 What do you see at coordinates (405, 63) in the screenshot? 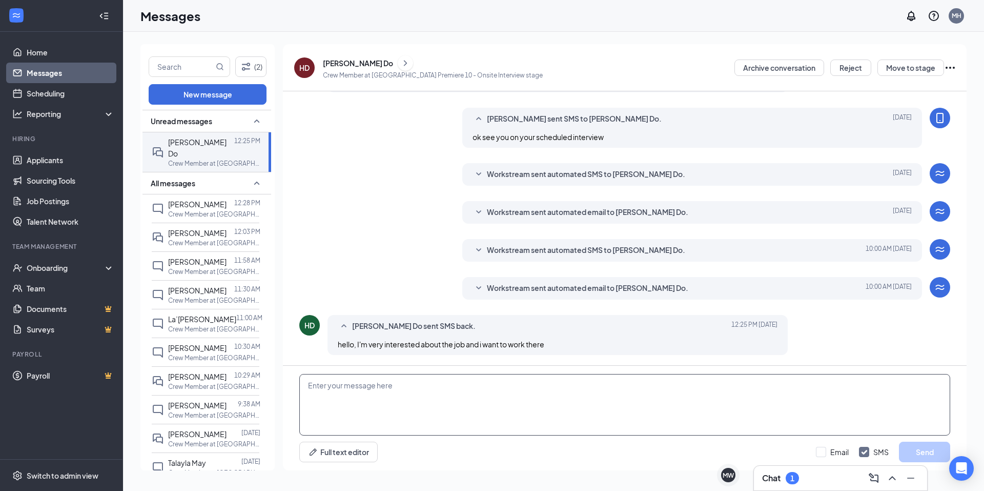
I see `svg: ChevronRight` at bounding box center [405, 63].